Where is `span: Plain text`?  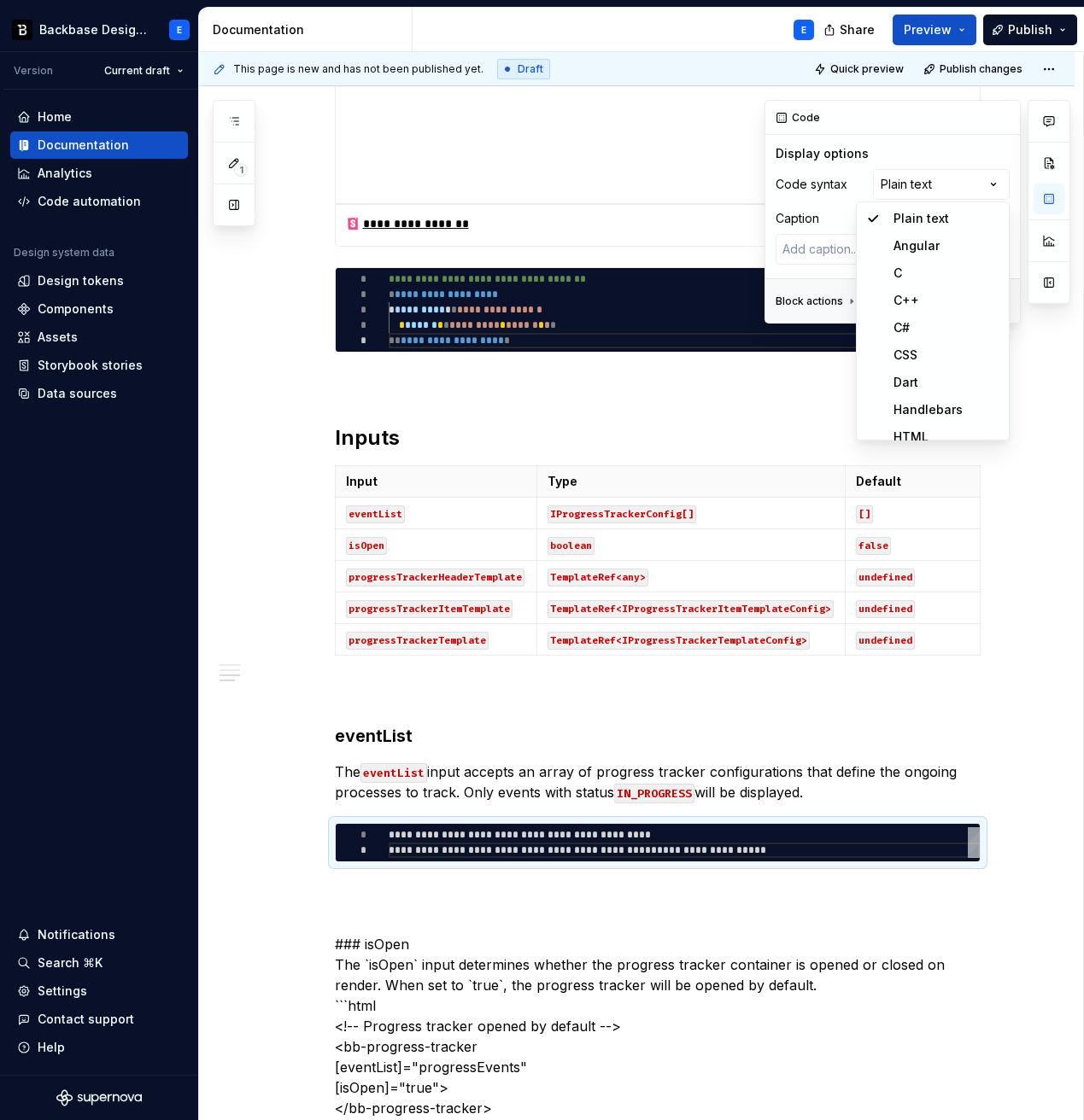
span: Plain text is located at coordinates (921, 217).